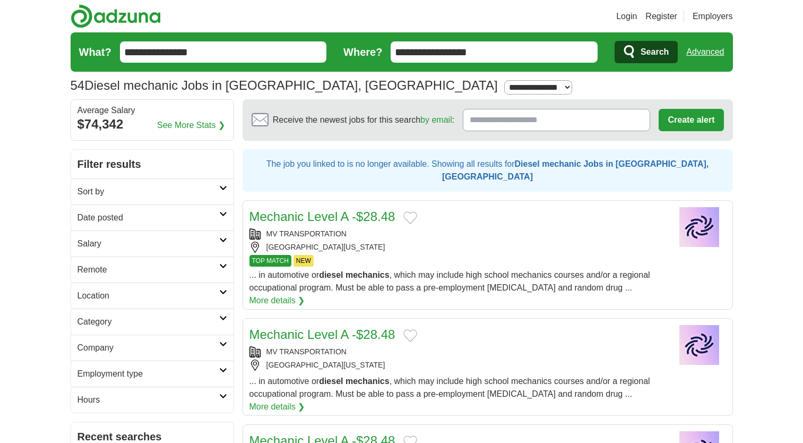  What do you see at coordinates (152, 217) in the screenshot?
I see `a: Date posted` at bounding box center [152, 217].